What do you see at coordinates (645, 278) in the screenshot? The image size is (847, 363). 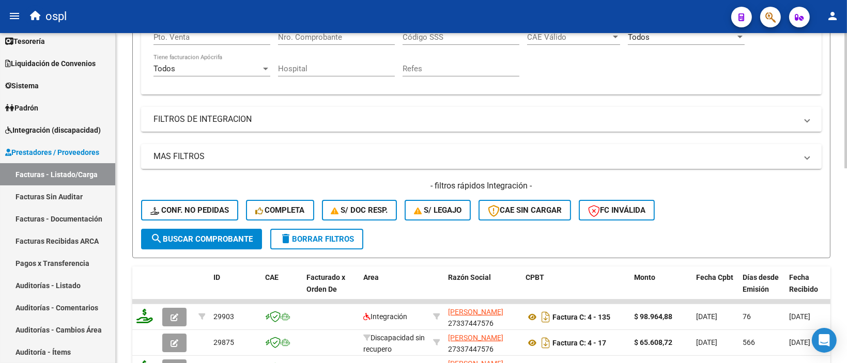 I see `span: Monto` at bounding box center [645, 278].